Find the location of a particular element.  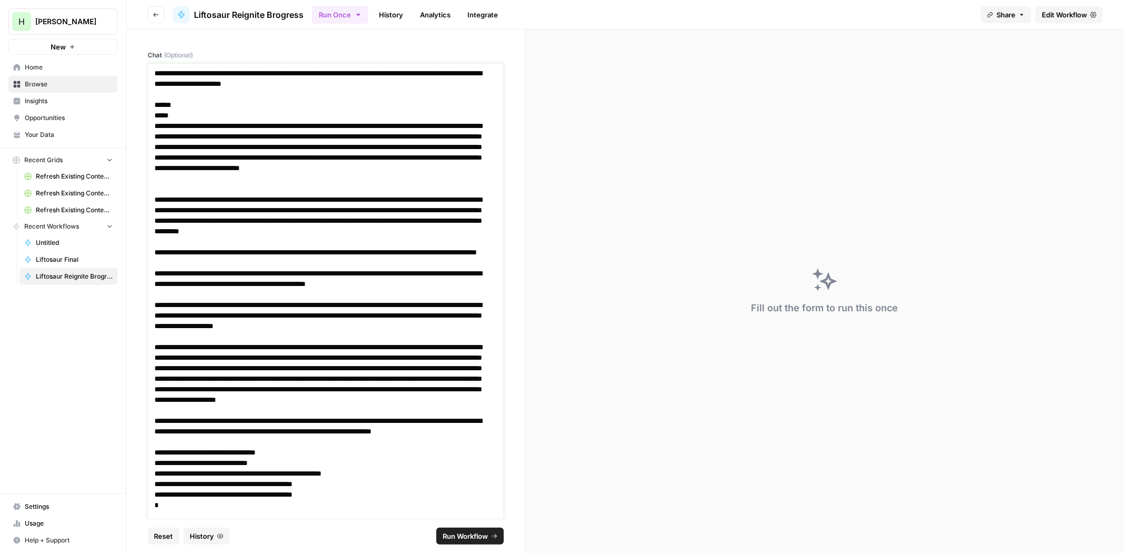

span: Refresh Existing Content (1) is located at coordinates (74, 177).